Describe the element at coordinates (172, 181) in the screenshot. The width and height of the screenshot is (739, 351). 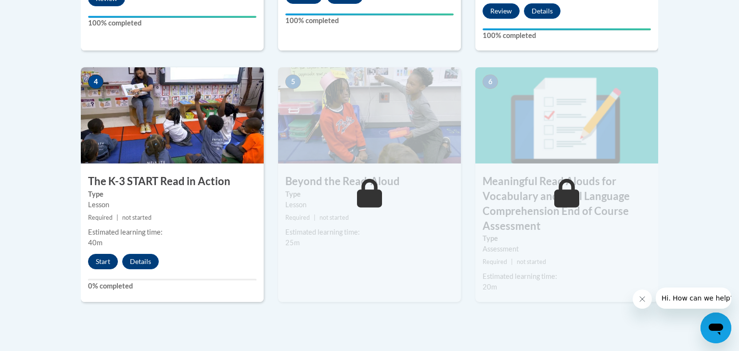
I see `h3: The K-3 START Read in Action` at that location.